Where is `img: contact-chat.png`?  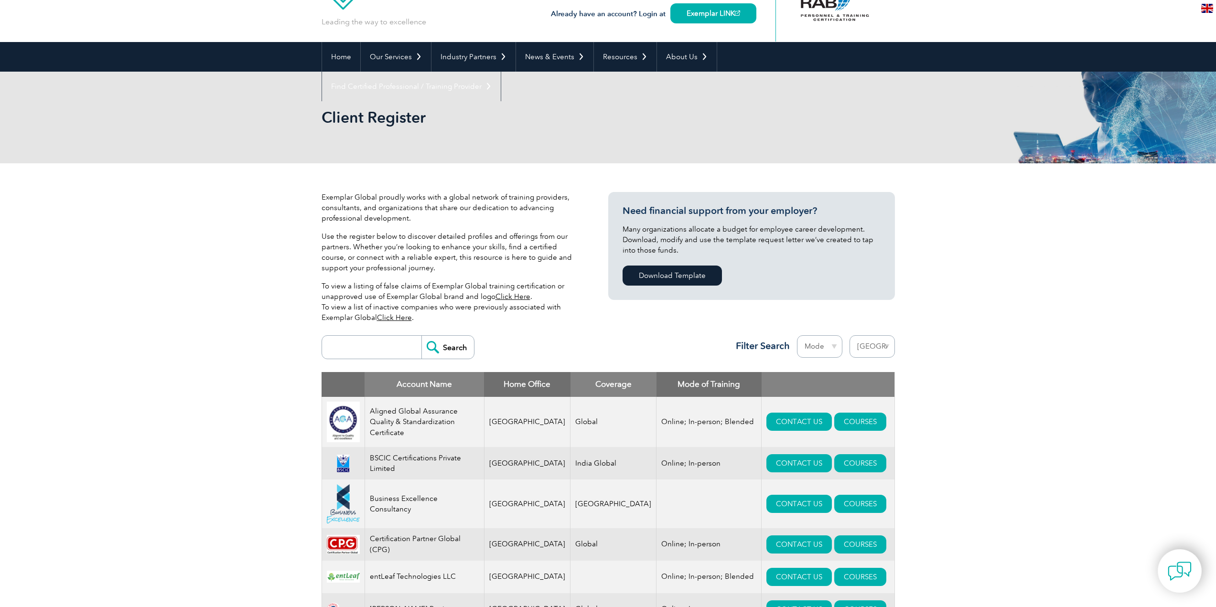 img: contact-chat.png is located at coordinates (1179, 571).